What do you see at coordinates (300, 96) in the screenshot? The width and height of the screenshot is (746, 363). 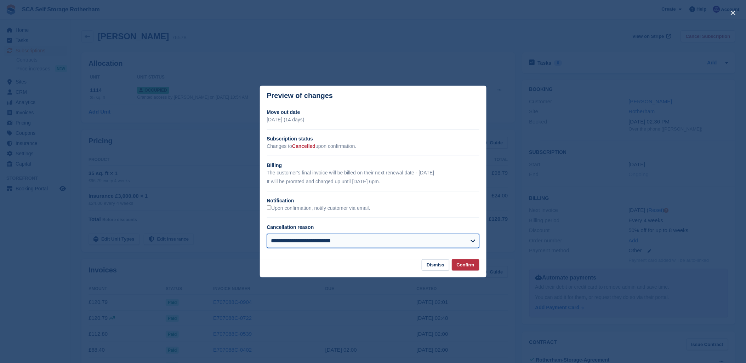 I see `p: Preview of changes` at bounding box center [300, 96].